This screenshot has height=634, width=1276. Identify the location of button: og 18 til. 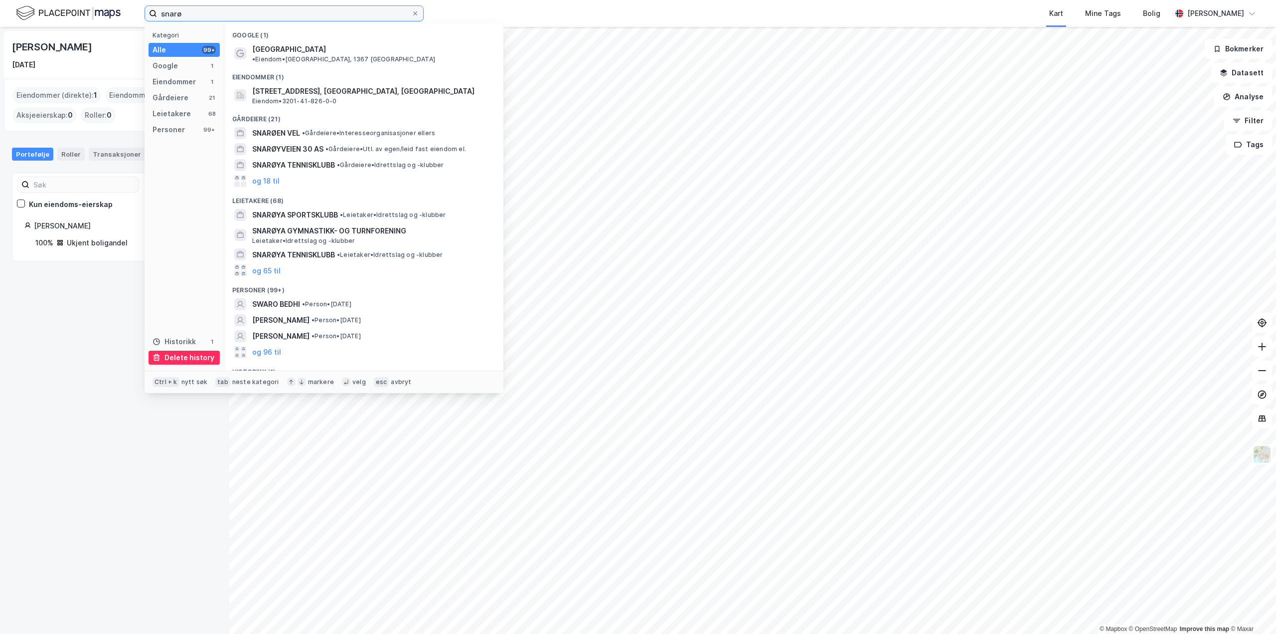
(266, 181).